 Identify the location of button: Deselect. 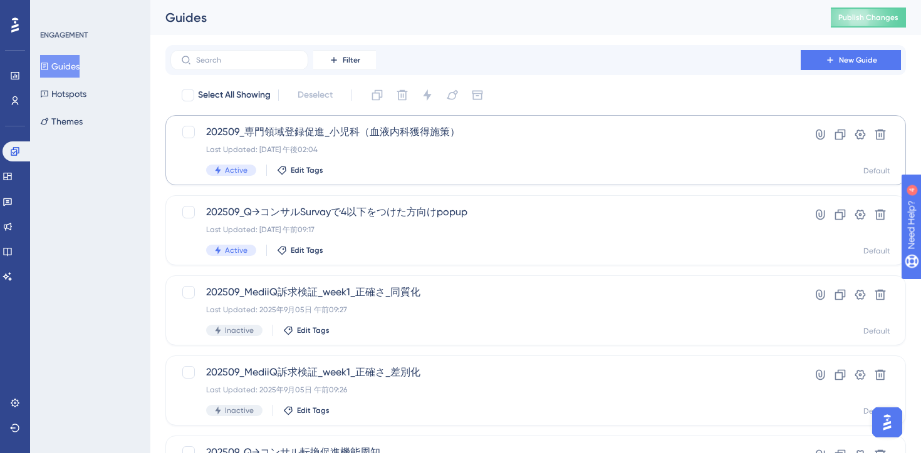
(315, 95).